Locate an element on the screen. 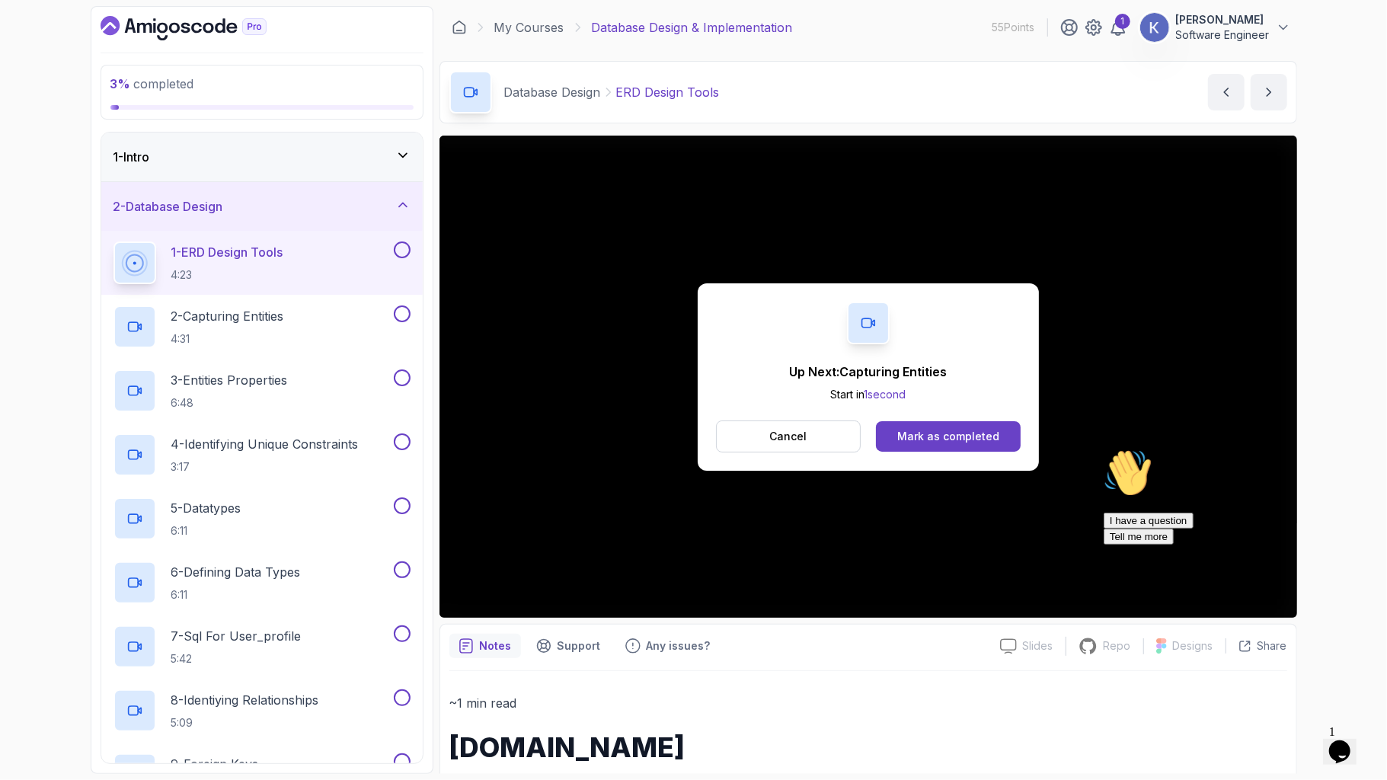 The image size is (1387, 780). p: 5 - Datatypes is located at coordinates (206, 508).